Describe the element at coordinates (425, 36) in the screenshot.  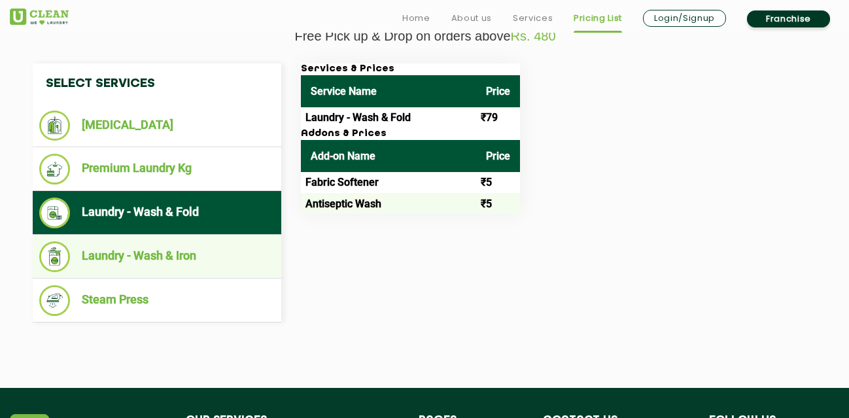
I see `p: Free Pick up & Drop on orders above` at that location.